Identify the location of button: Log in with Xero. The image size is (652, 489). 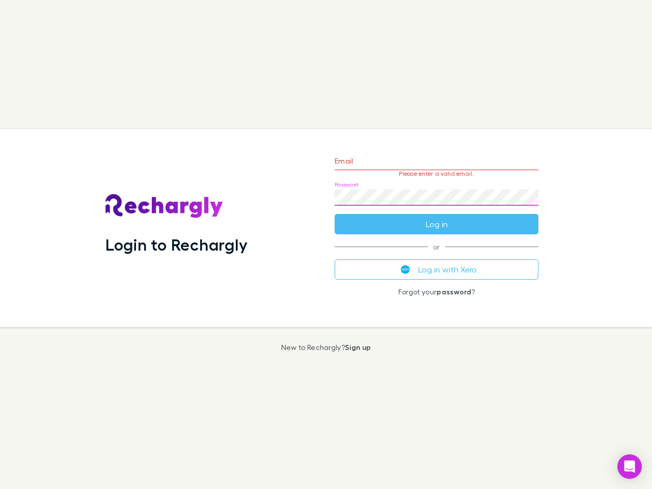
(437, 270).